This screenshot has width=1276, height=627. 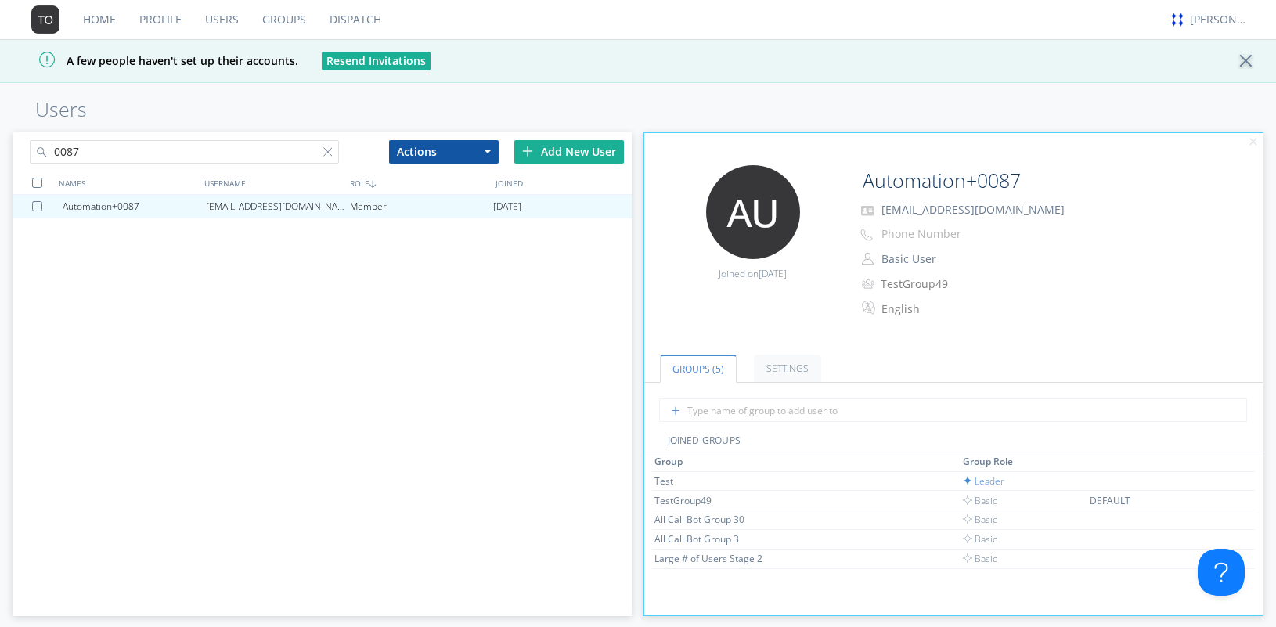 I want to click on img: icon-alert-users-thin-outline.svg, so click(x=869, y=283).